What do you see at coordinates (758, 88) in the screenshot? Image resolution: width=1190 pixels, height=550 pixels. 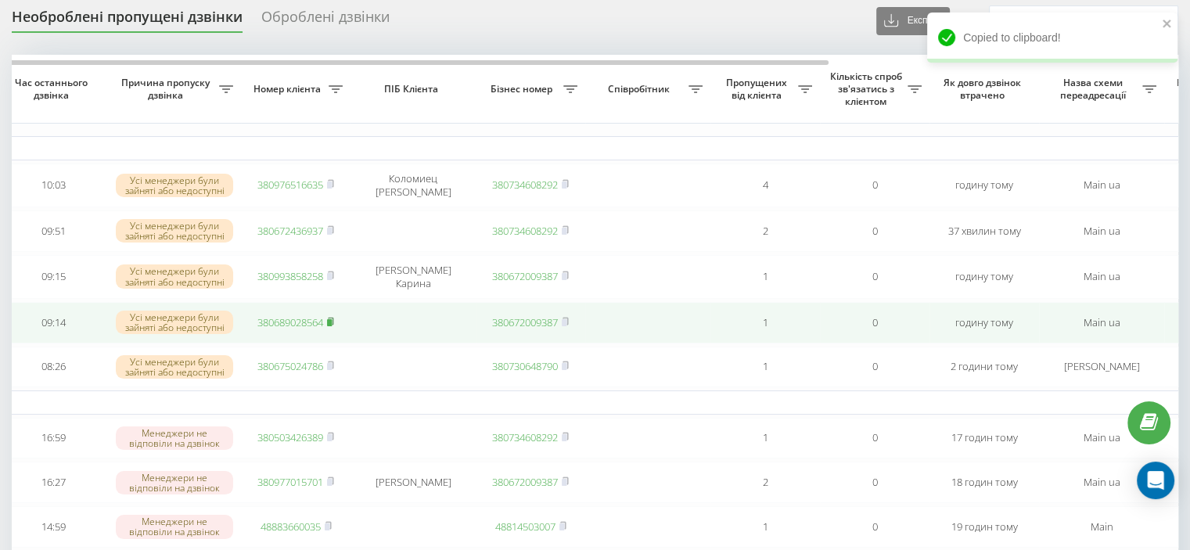 I see `span: Пропущених від клієнта` at bounding box center [758, 88].